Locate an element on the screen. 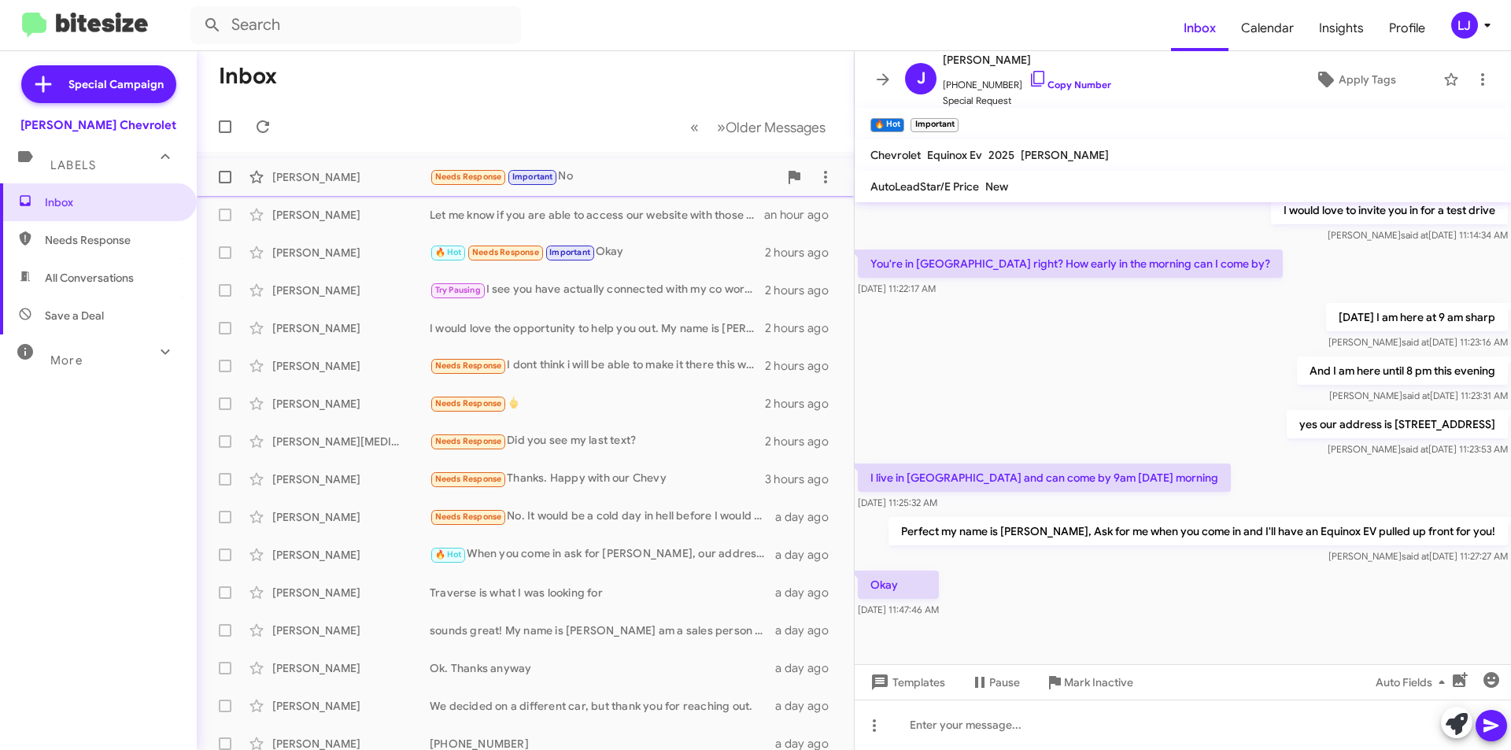 This screenshot has width=1511, height=750. span: Mark Inactive is located at coordinates (1098, 682).